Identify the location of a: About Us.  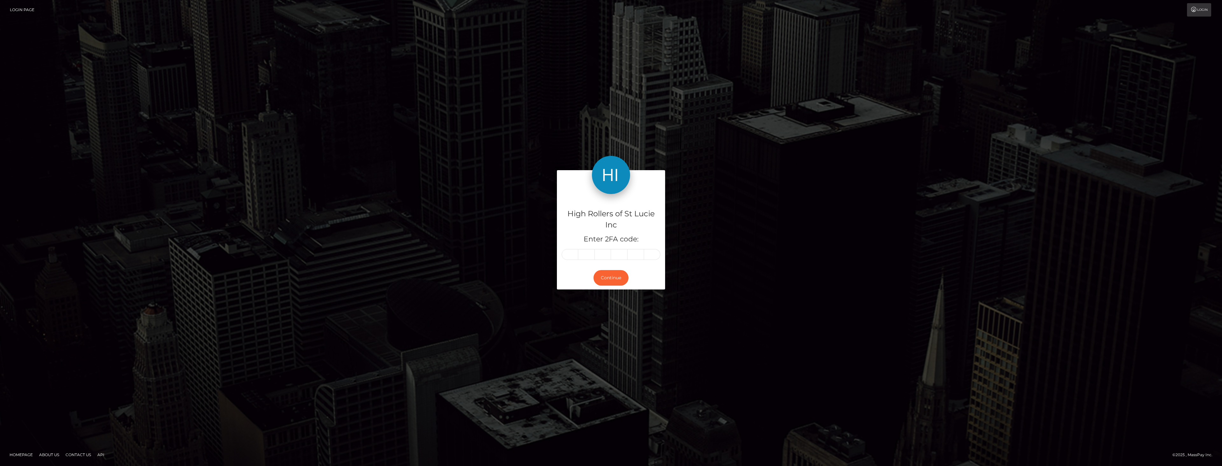
(49, 455).